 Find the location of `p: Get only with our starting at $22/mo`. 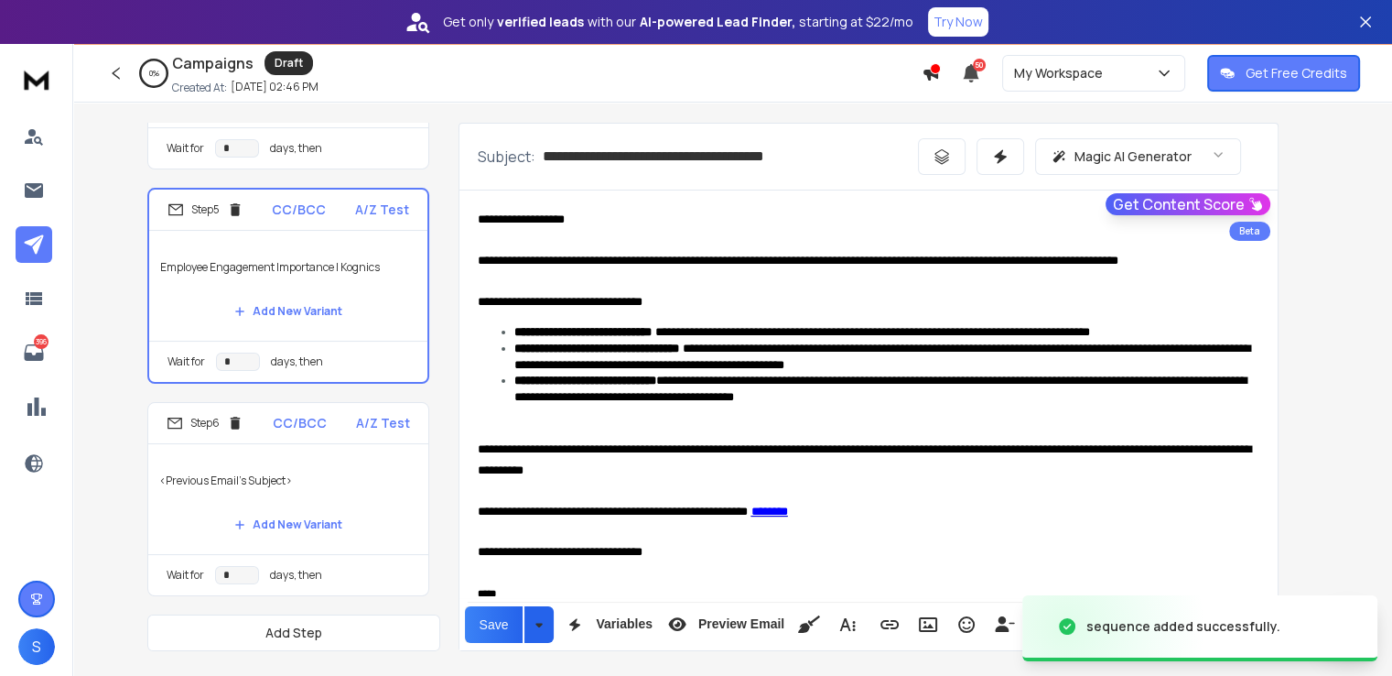

p: Get only with our starting at $22/mo is located at coordinates (678, 22).